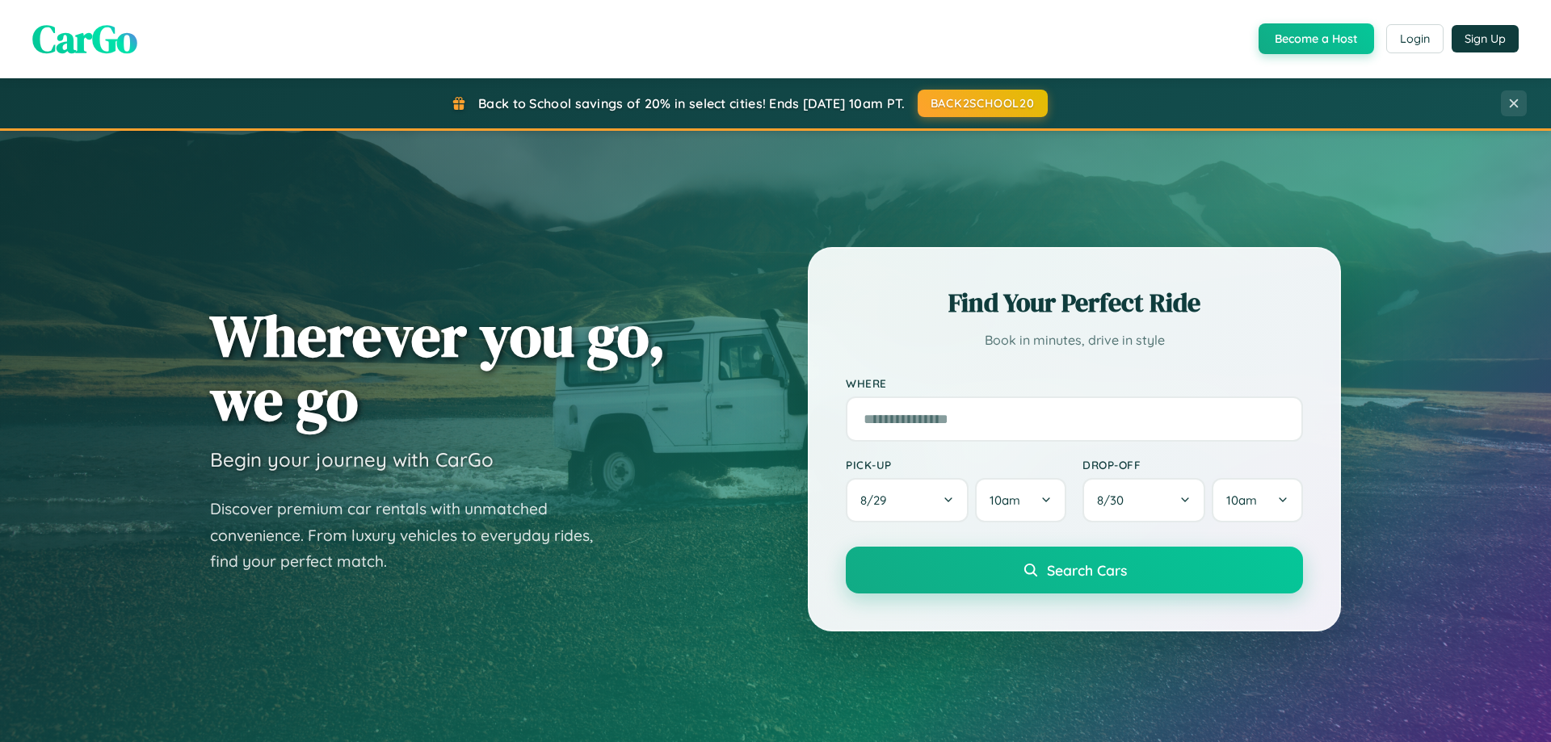 The height and width of the screenshot is (742, 1551). Describe the element at coordinates (956, 464) in the screenshot. I see `label: Pick-up` at that location.